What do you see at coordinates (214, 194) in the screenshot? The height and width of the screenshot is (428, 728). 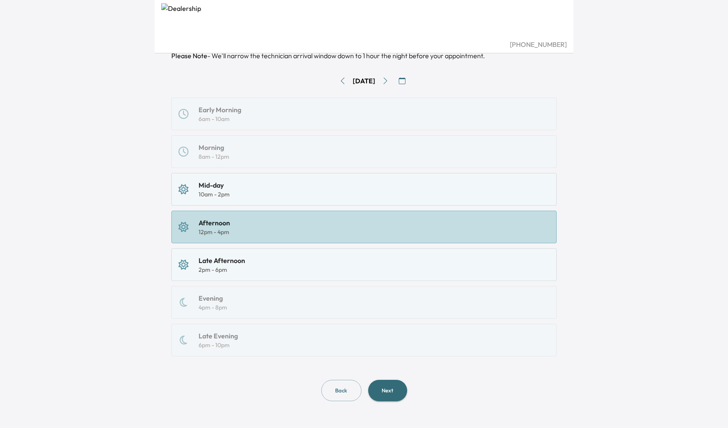 I see `div: 10am - 2pm` at bounding box center [214, 194].